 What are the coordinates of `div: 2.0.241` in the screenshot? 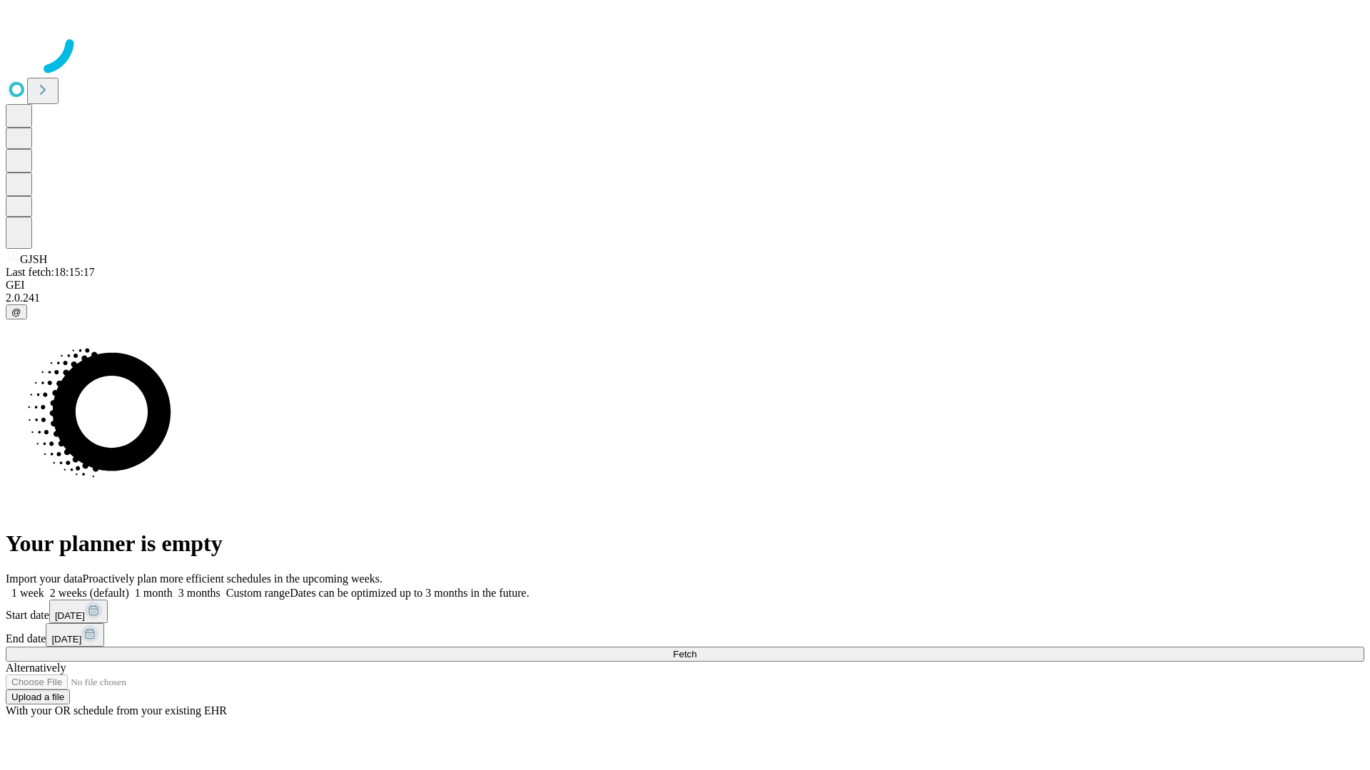 It's located at (685, 298).